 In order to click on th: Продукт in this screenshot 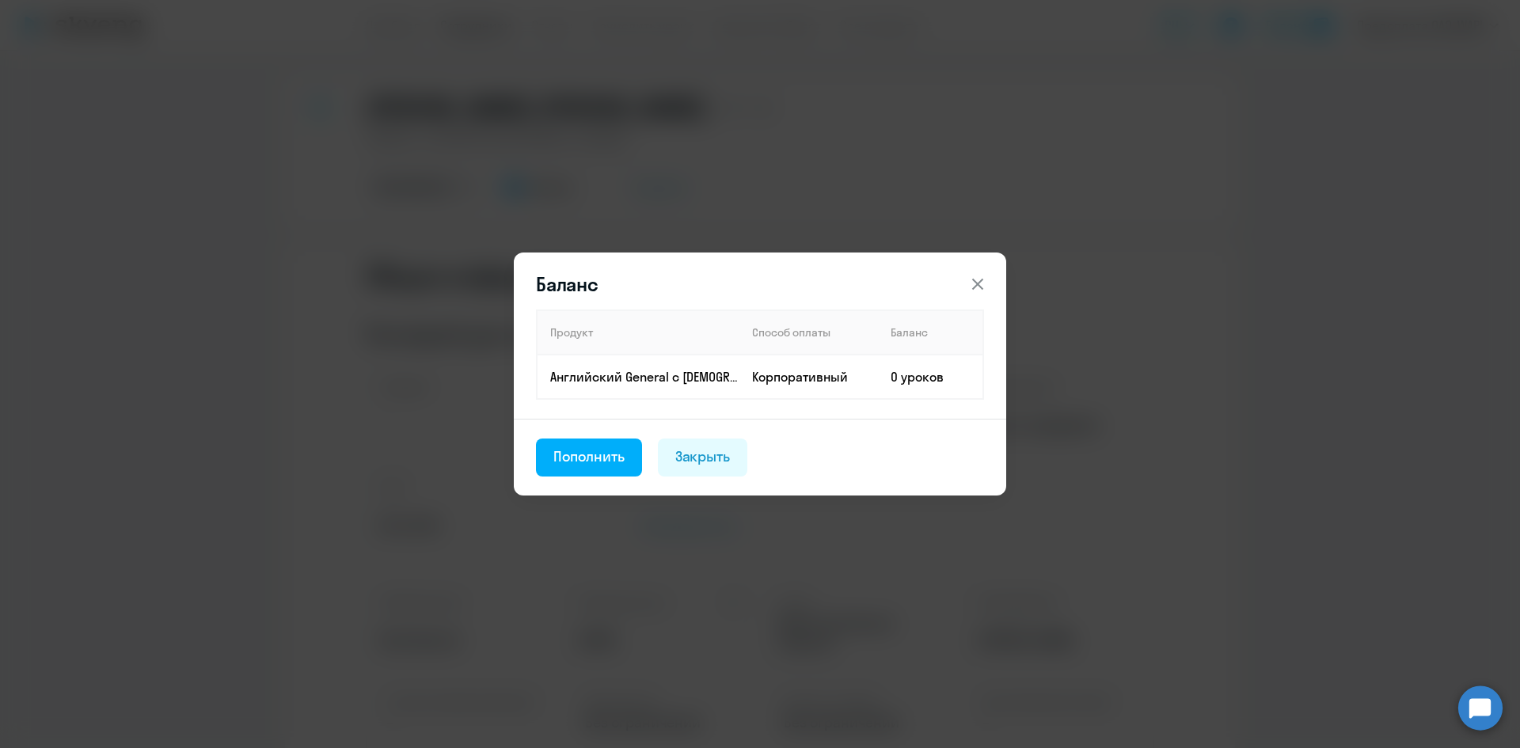, I will do `click(638, 332)`.